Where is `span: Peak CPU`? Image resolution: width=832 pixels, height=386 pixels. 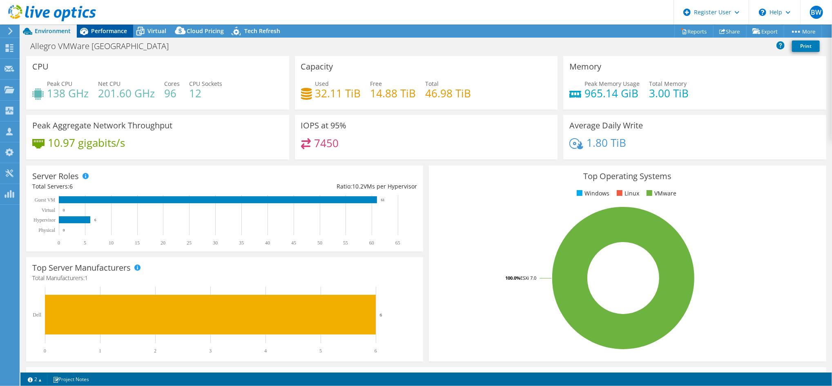
span: Peak CPU is located at coordinates (60, 83).